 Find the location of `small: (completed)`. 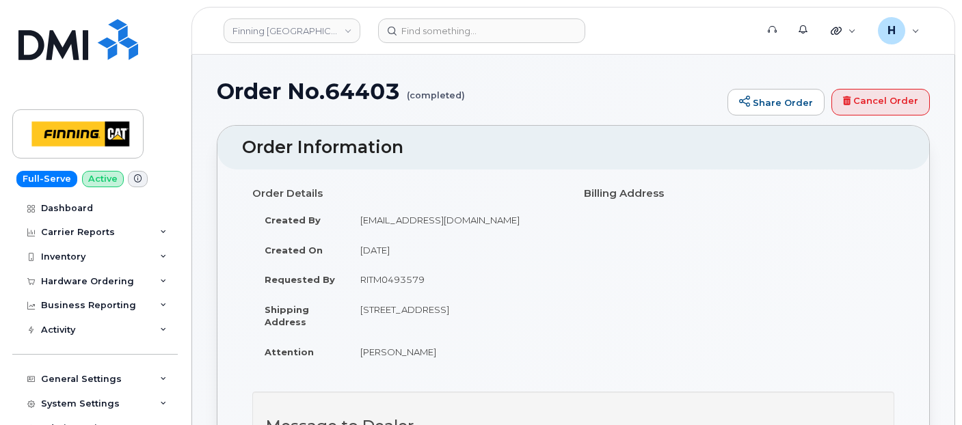

small: (completed) is located at coordinates (435, 90).